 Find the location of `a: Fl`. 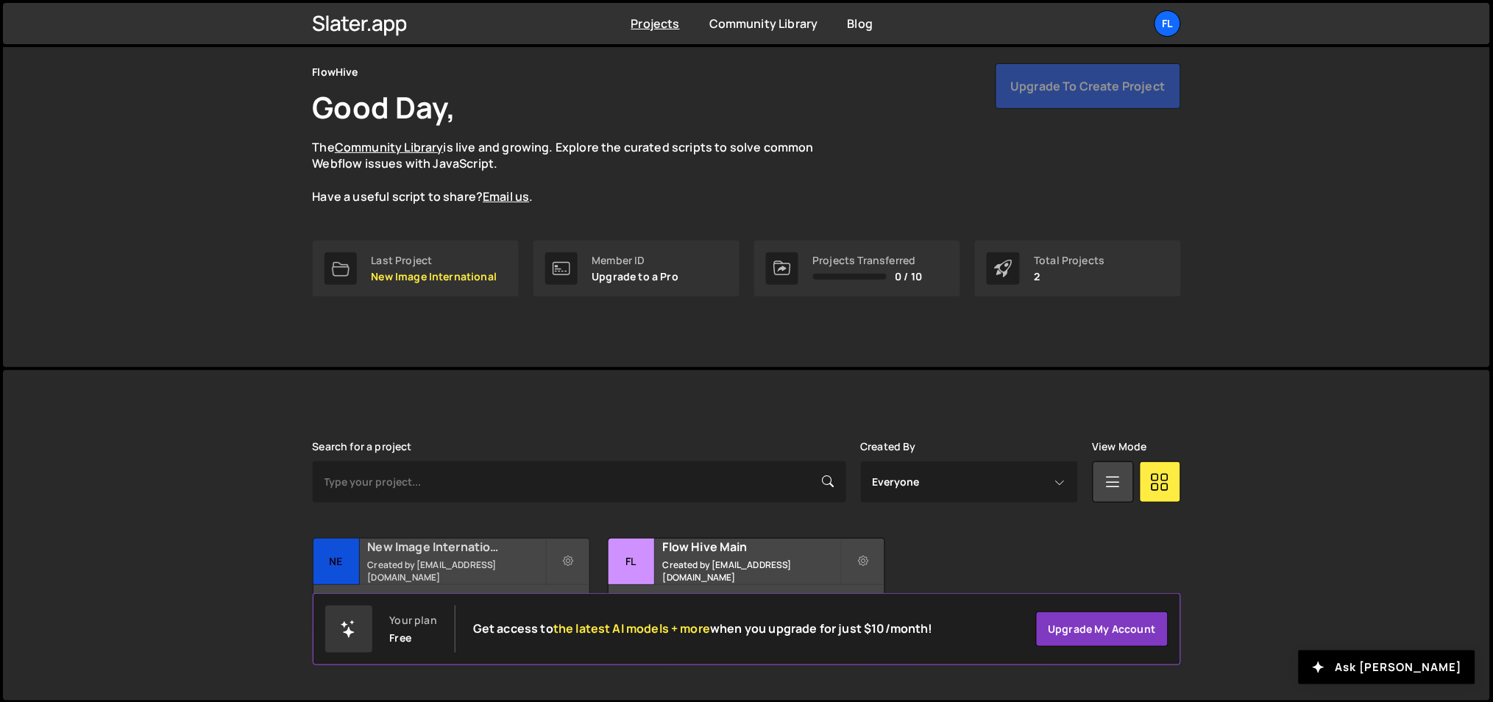

a: Fl is located at coordinates (1168, 24).